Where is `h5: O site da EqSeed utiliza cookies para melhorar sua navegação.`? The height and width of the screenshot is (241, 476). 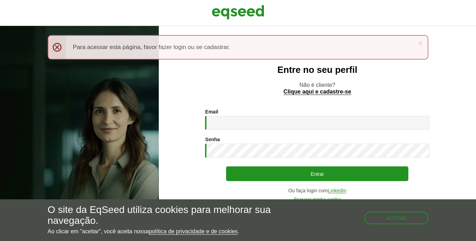 h5: O site da EqSeed utiliza cookies para melhorar sua navegação. is located at coordinates (162, 216).